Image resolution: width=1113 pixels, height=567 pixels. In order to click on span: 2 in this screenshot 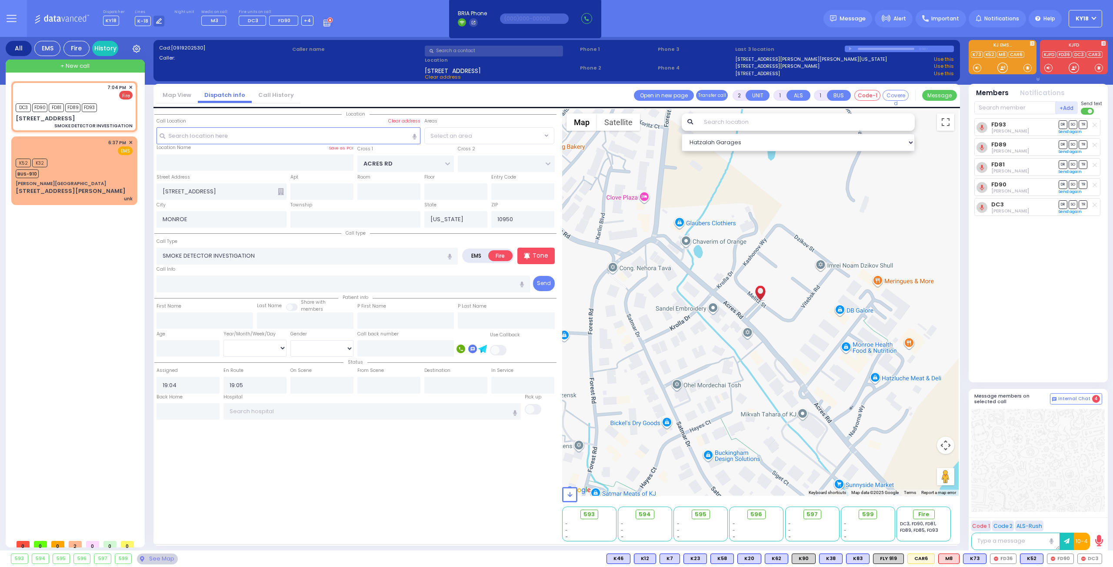, I will do `click(75, 544)`.